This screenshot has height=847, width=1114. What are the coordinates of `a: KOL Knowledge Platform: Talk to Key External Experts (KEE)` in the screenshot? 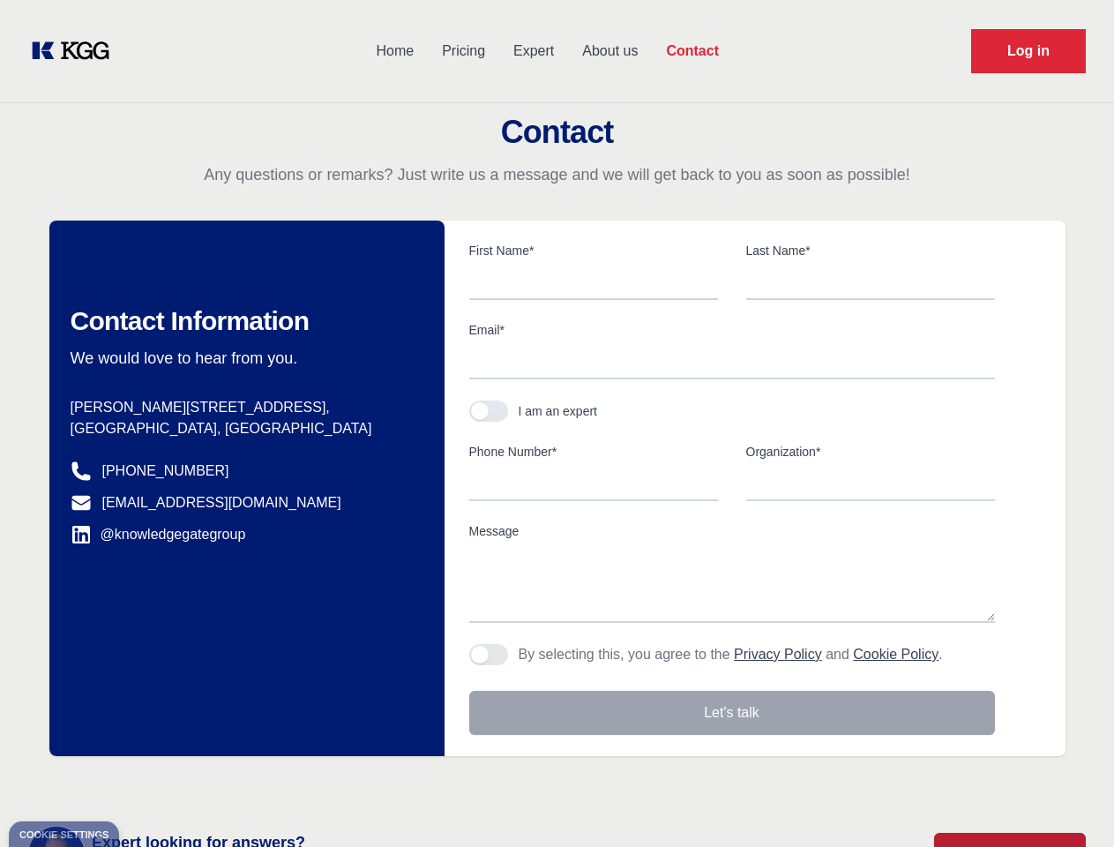 It's located at (76, 51).